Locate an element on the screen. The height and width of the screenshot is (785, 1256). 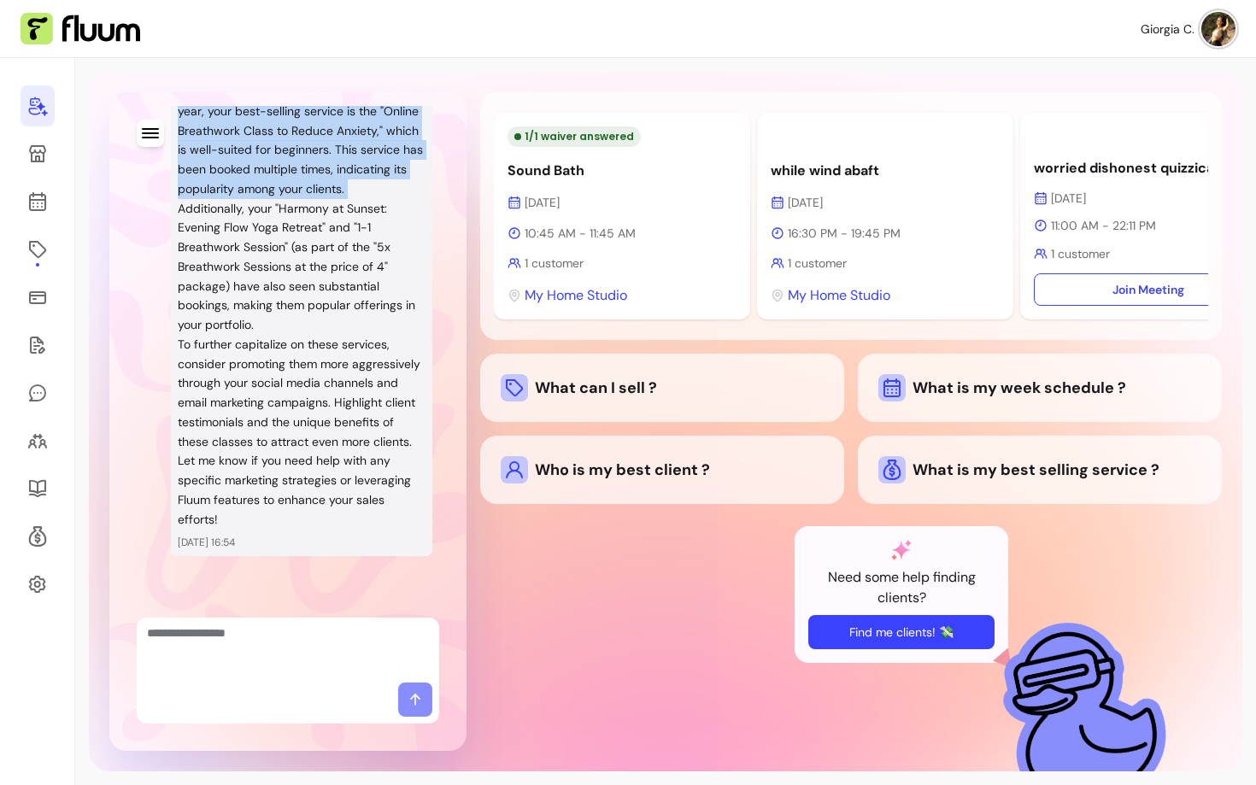
a: Sales is located at coordinates (38, 297).